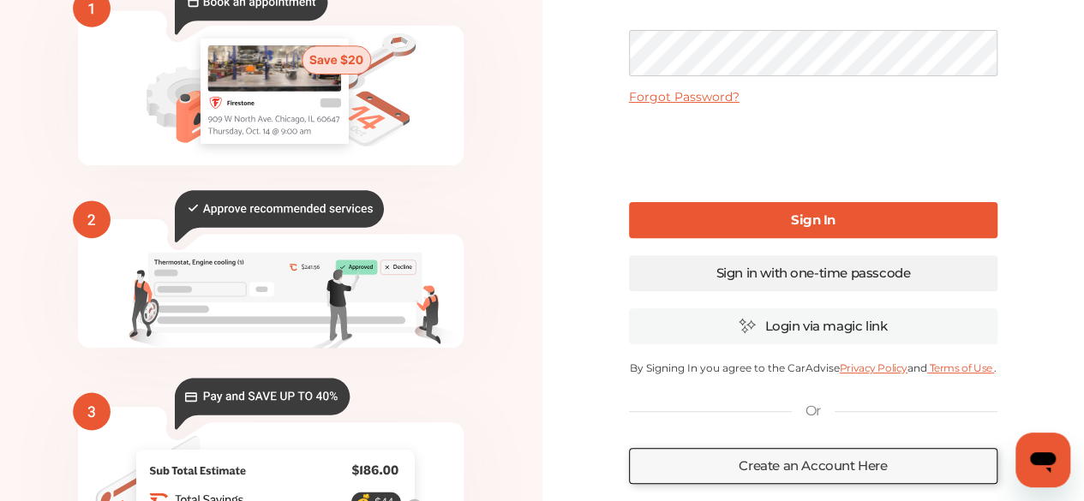 The height and width of the screenshot is (501, 1084). What do you see at coordinates (813, 220) in the screenshot?
I see `a: Sign In` at bounding box center [813, 220].